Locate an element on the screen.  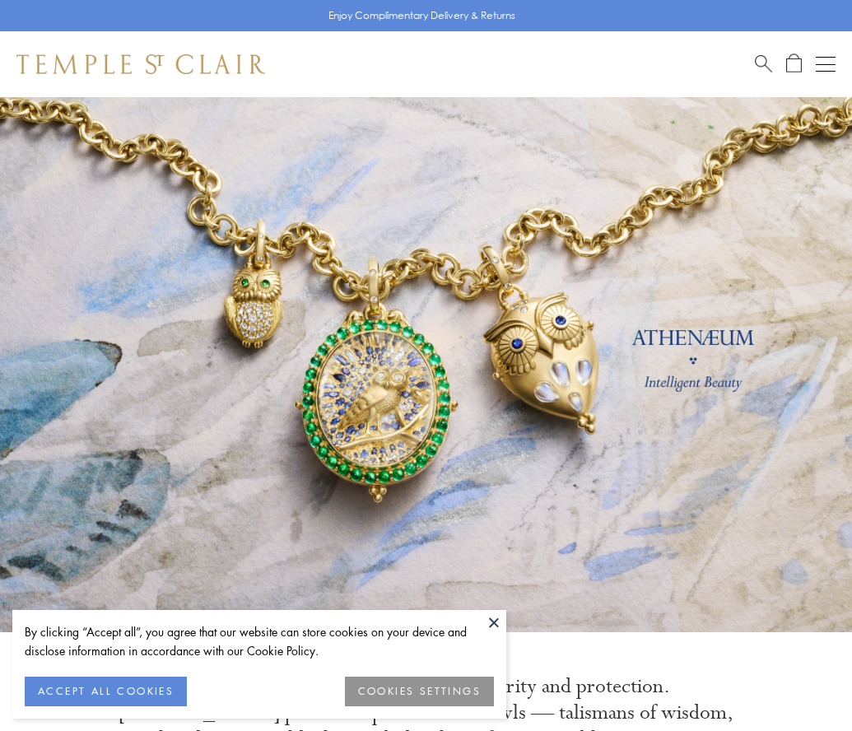
a: Open Shopping Bag is located at coordinates (794, 63).